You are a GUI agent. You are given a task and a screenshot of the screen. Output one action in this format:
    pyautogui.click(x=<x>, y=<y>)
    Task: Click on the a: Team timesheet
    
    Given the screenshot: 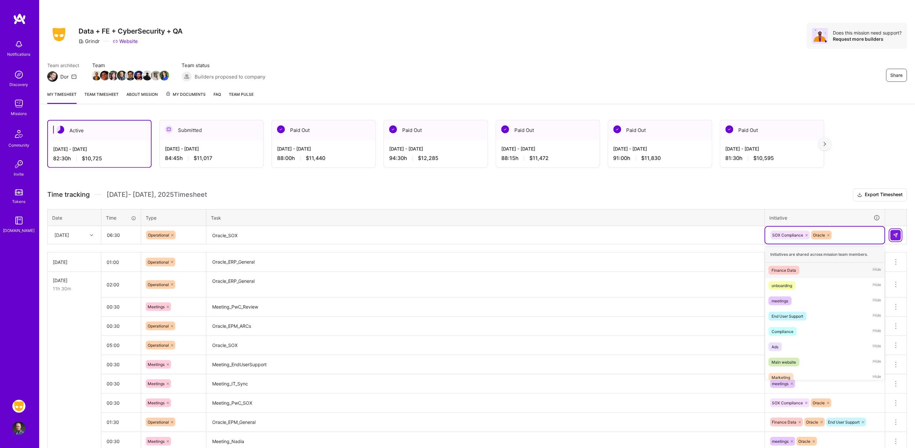 What is the action you would take?
    pyautogui.click(x=101, y=97)
    